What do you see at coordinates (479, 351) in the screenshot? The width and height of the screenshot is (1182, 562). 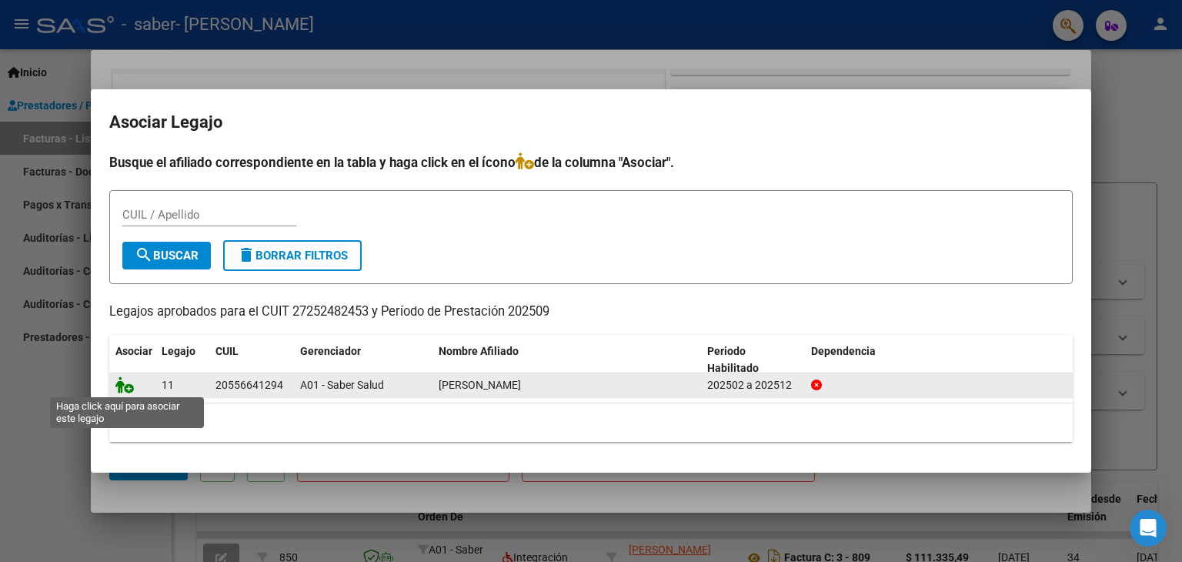 I see `span: Nombre Afiliado` at bounding box center [479, 351].